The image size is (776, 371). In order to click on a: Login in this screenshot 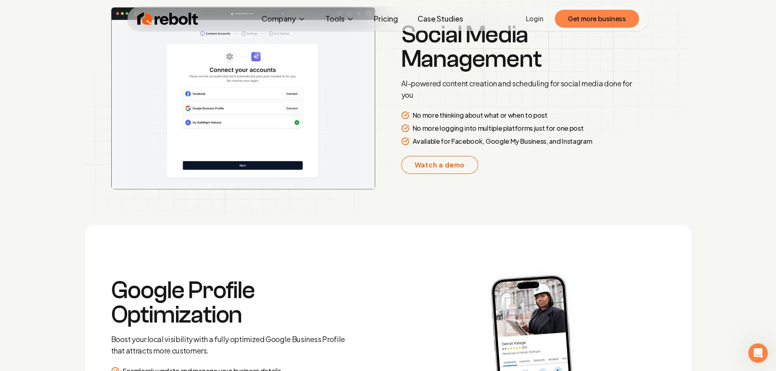, I will do `click(534, 19)`.